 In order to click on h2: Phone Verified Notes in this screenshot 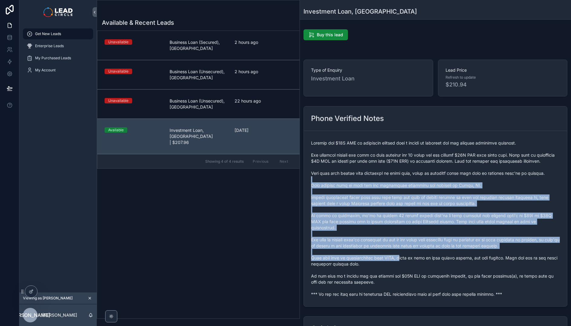, I will do `click(348, 119)`.